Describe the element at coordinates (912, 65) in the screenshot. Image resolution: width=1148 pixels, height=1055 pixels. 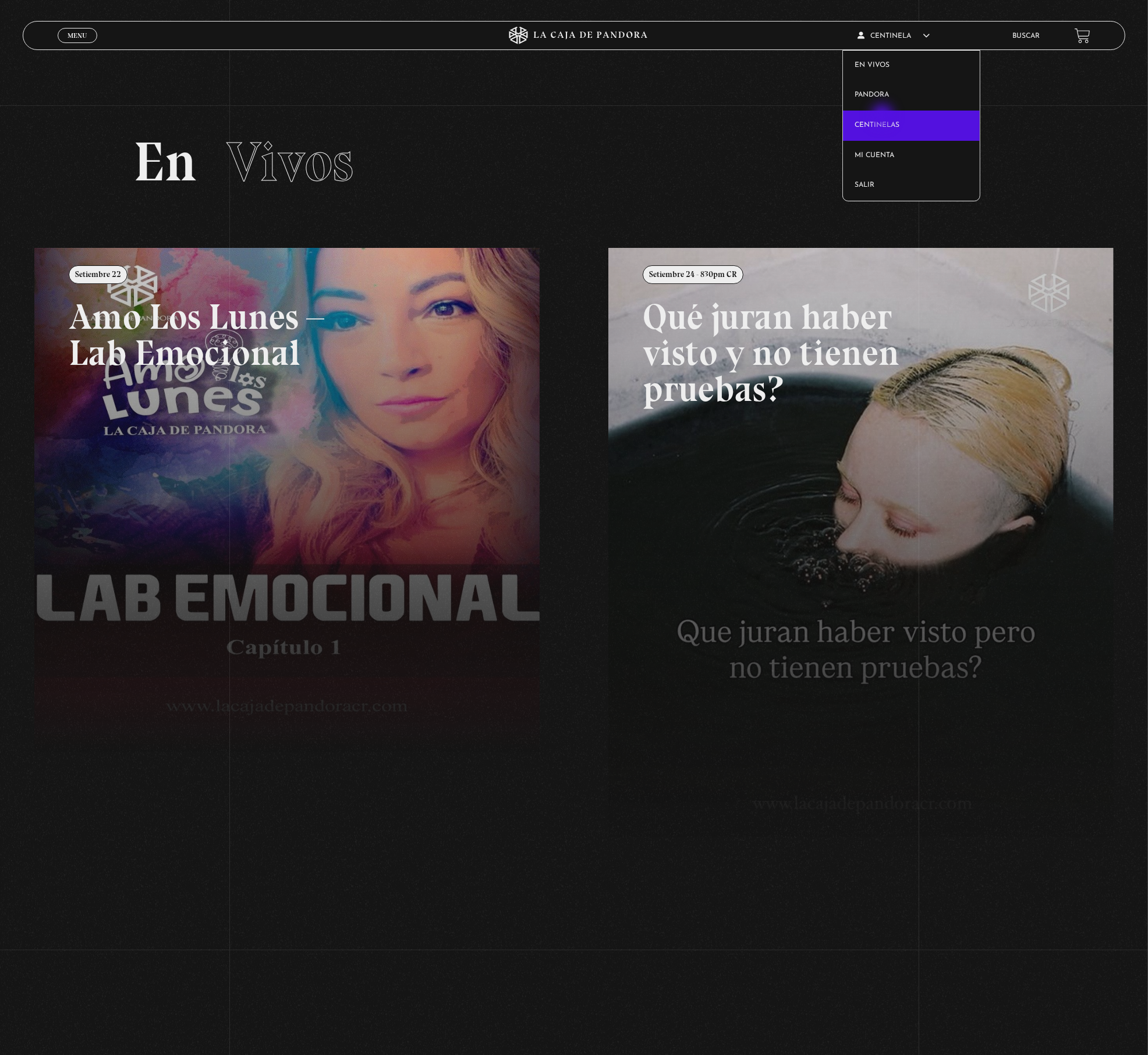
I see `a: En vivos` at that location.